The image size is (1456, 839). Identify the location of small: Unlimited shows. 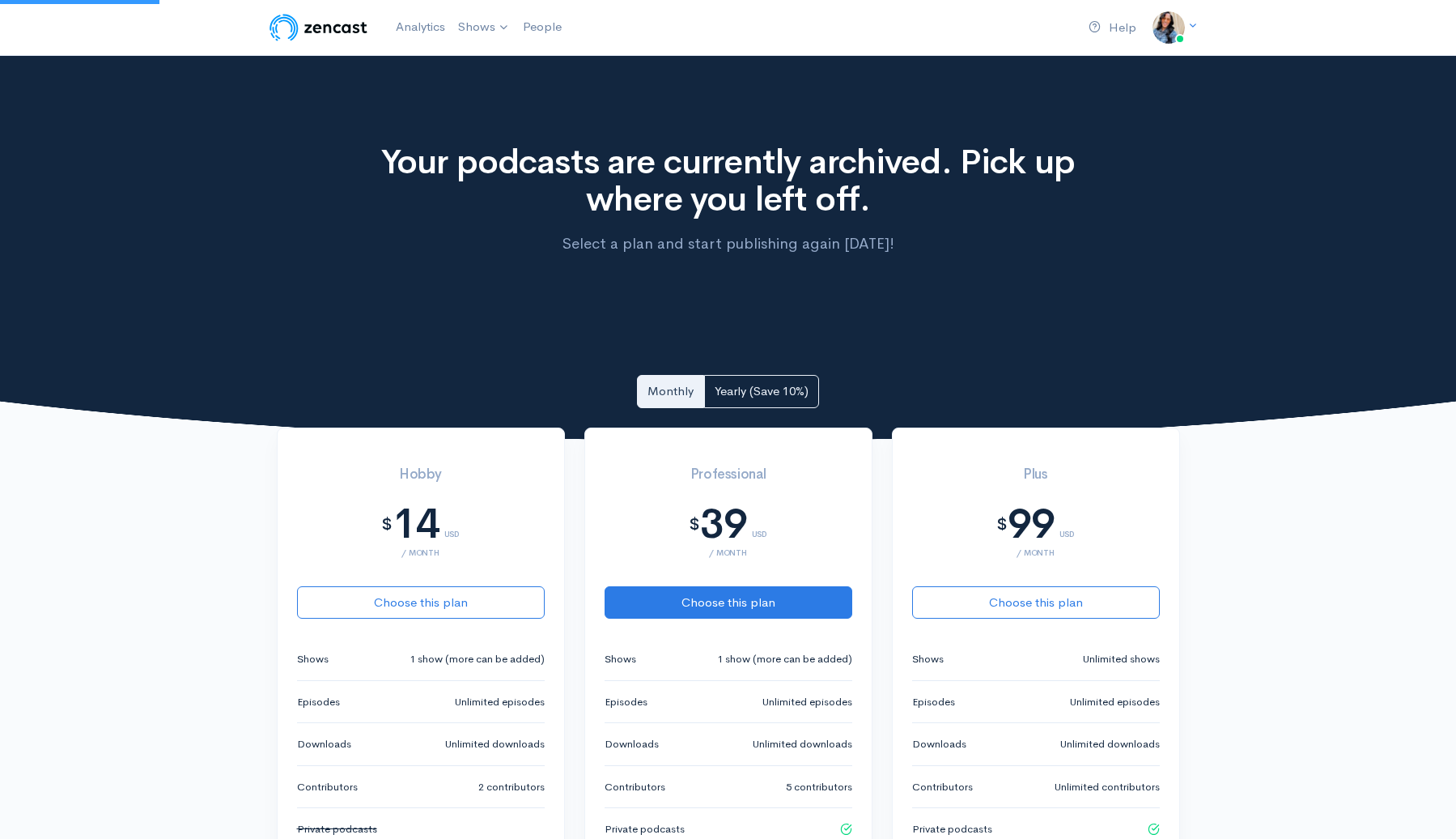
(1121, 659).